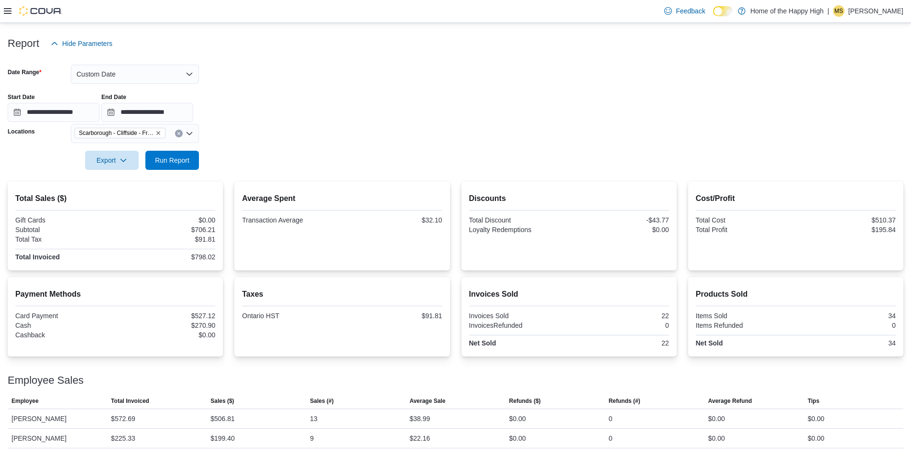  I want to click on div: -$43.77, so click(620, 220).